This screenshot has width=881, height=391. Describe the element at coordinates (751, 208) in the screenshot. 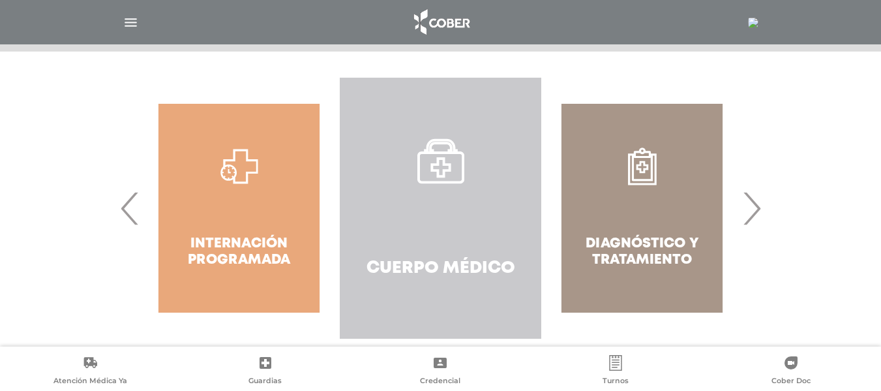

I see `span: Next` at that location.